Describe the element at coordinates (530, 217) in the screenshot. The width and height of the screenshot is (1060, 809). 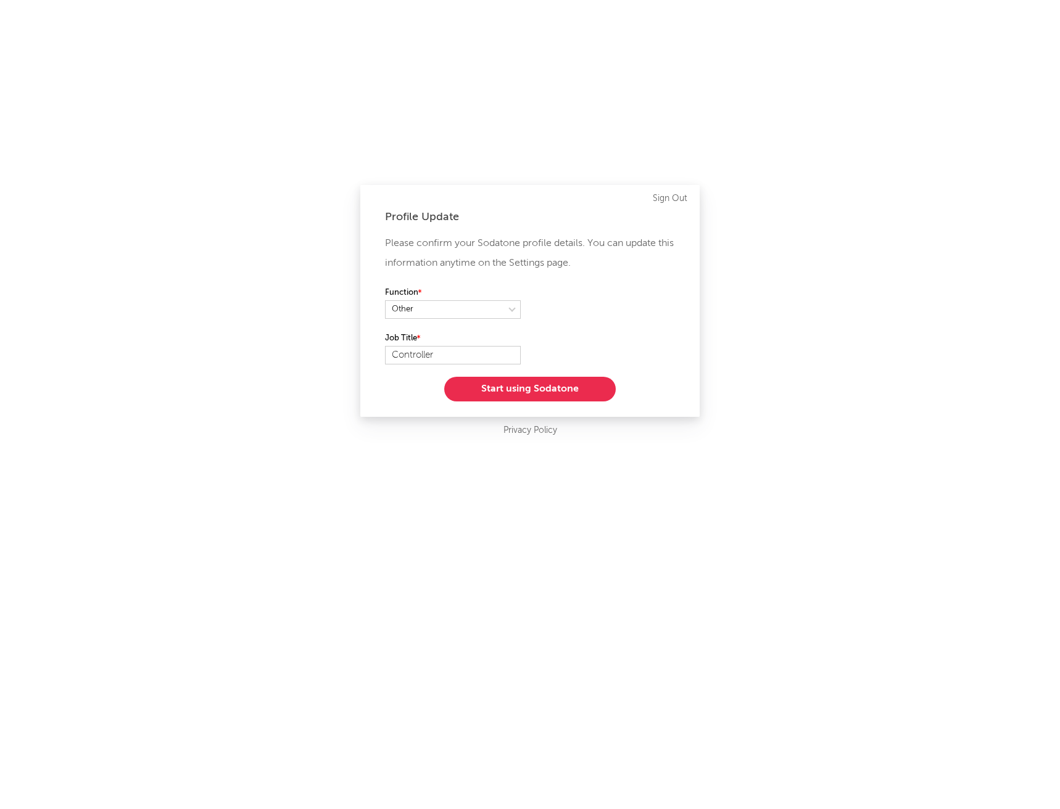
I see `div: Profile Update` at that location.